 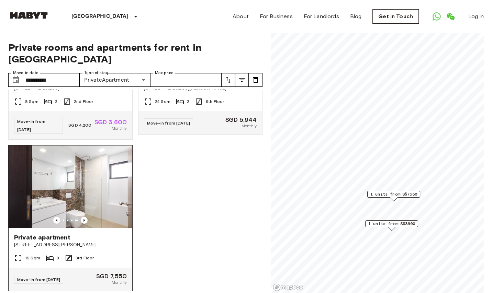 I want to click on a: Blog, so click(x=356, y=16).